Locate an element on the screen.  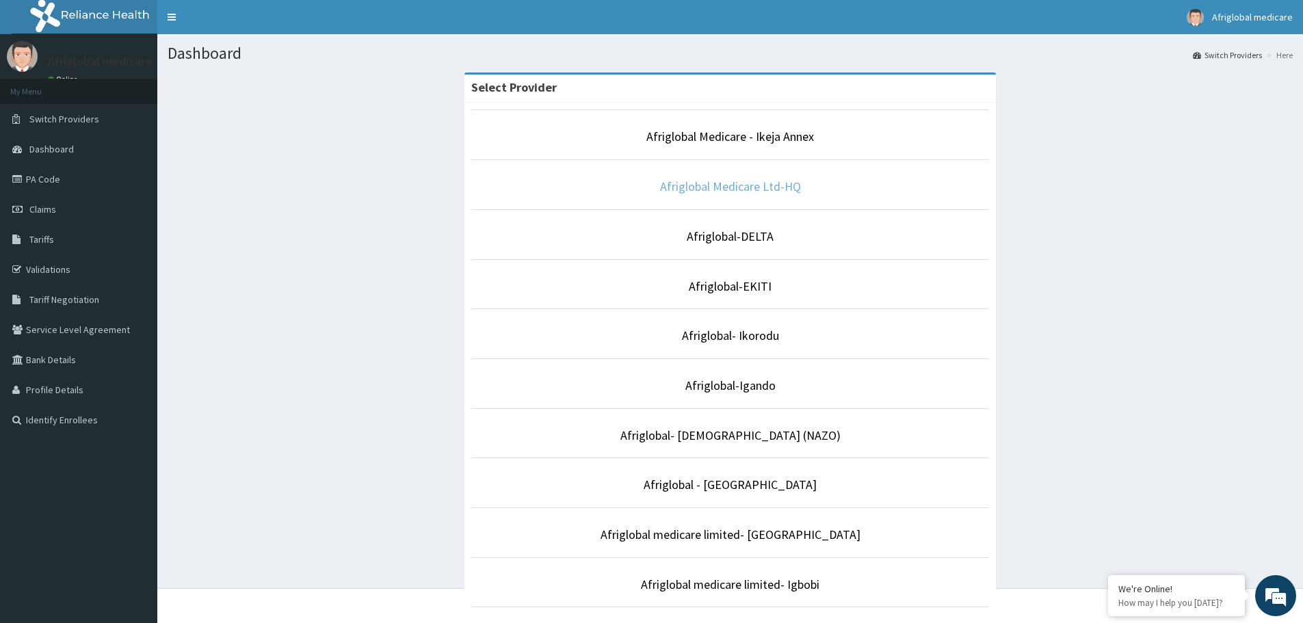
p: Afriglobal medicare is located at coordinates (100, 62).